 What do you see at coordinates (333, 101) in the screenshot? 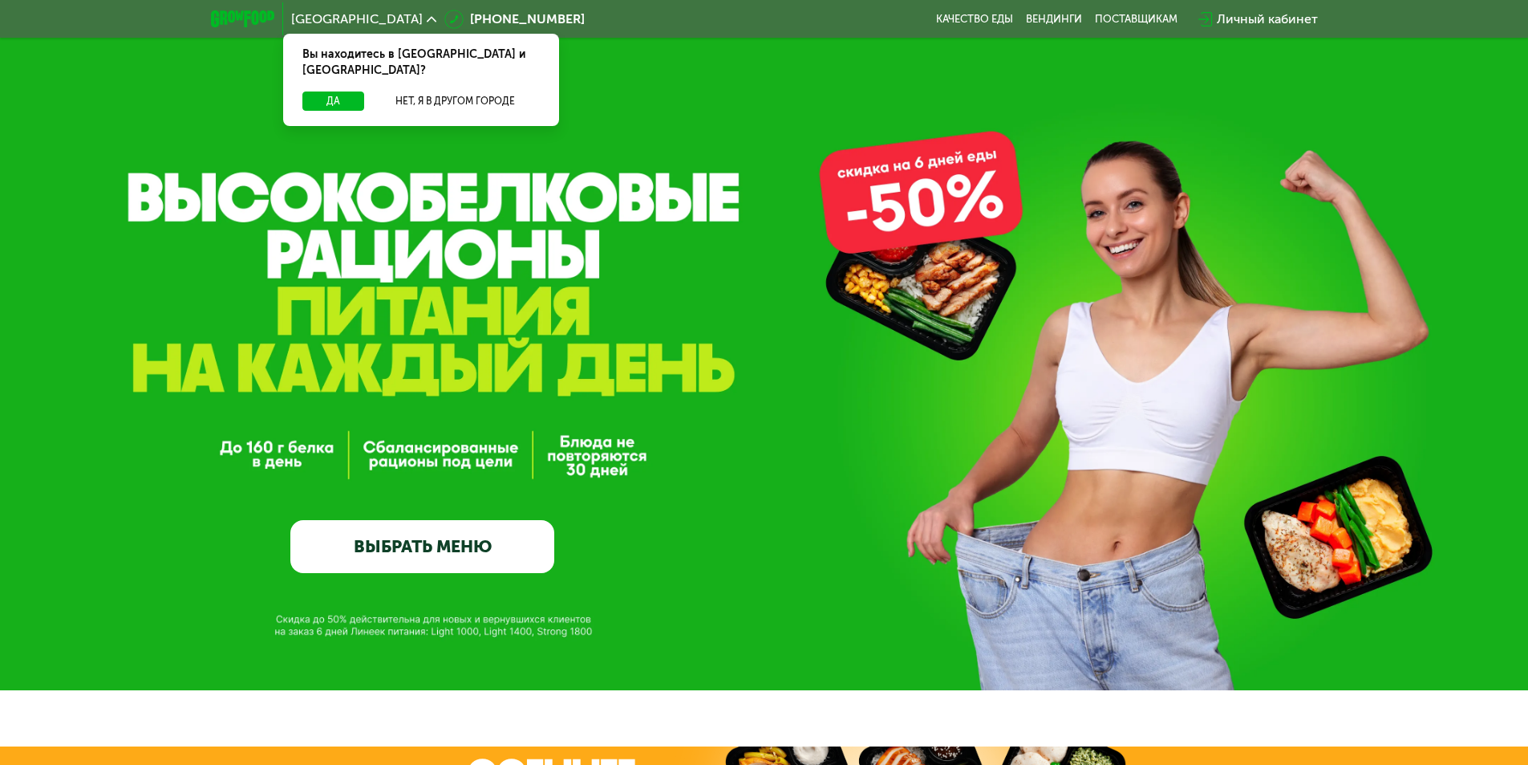
I see `button: Да` at bounding box center [333, 101].